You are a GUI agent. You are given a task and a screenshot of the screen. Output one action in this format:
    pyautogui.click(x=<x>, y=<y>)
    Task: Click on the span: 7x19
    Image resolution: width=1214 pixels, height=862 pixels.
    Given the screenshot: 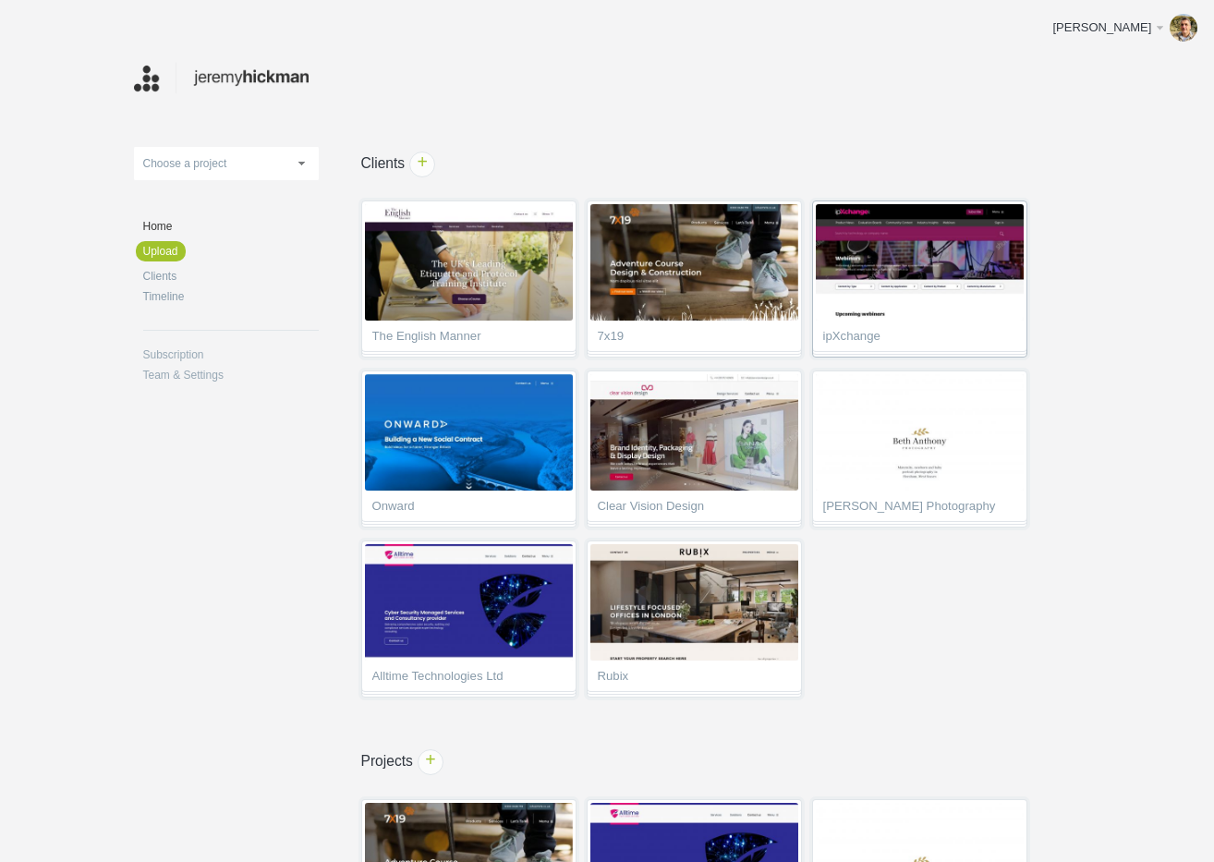 What is the action you would take?
    pyautogui.click(x=694, y=339)
    